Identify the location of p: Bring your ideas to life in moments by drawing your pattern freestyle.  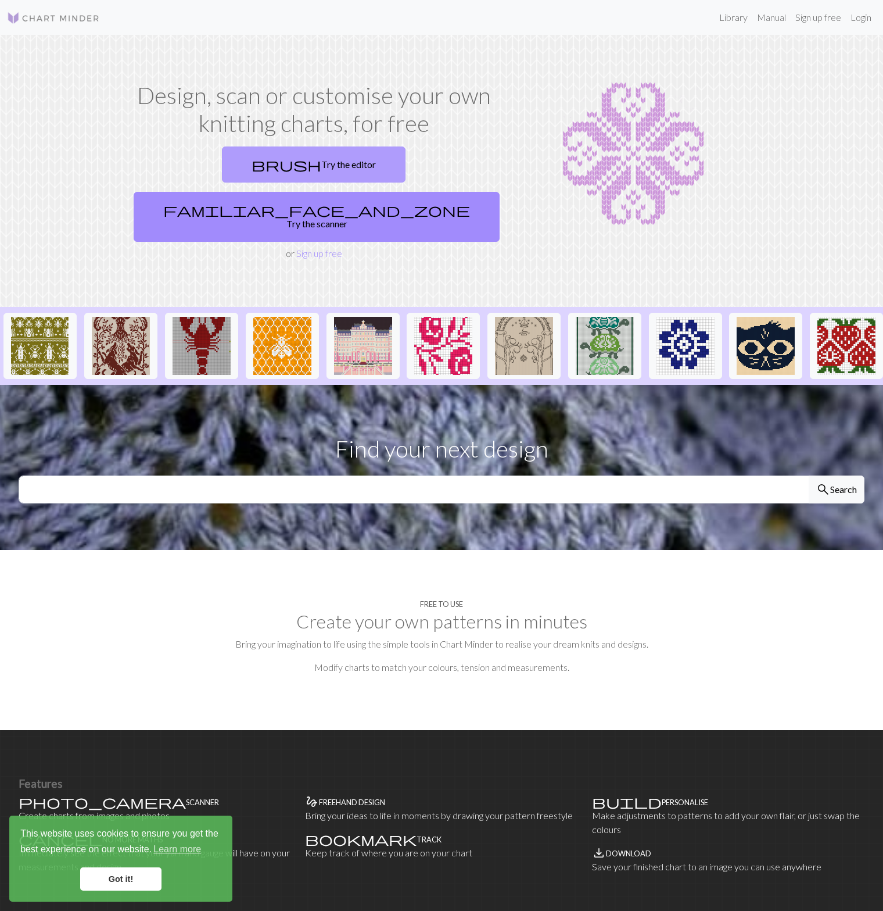
(441, 815).